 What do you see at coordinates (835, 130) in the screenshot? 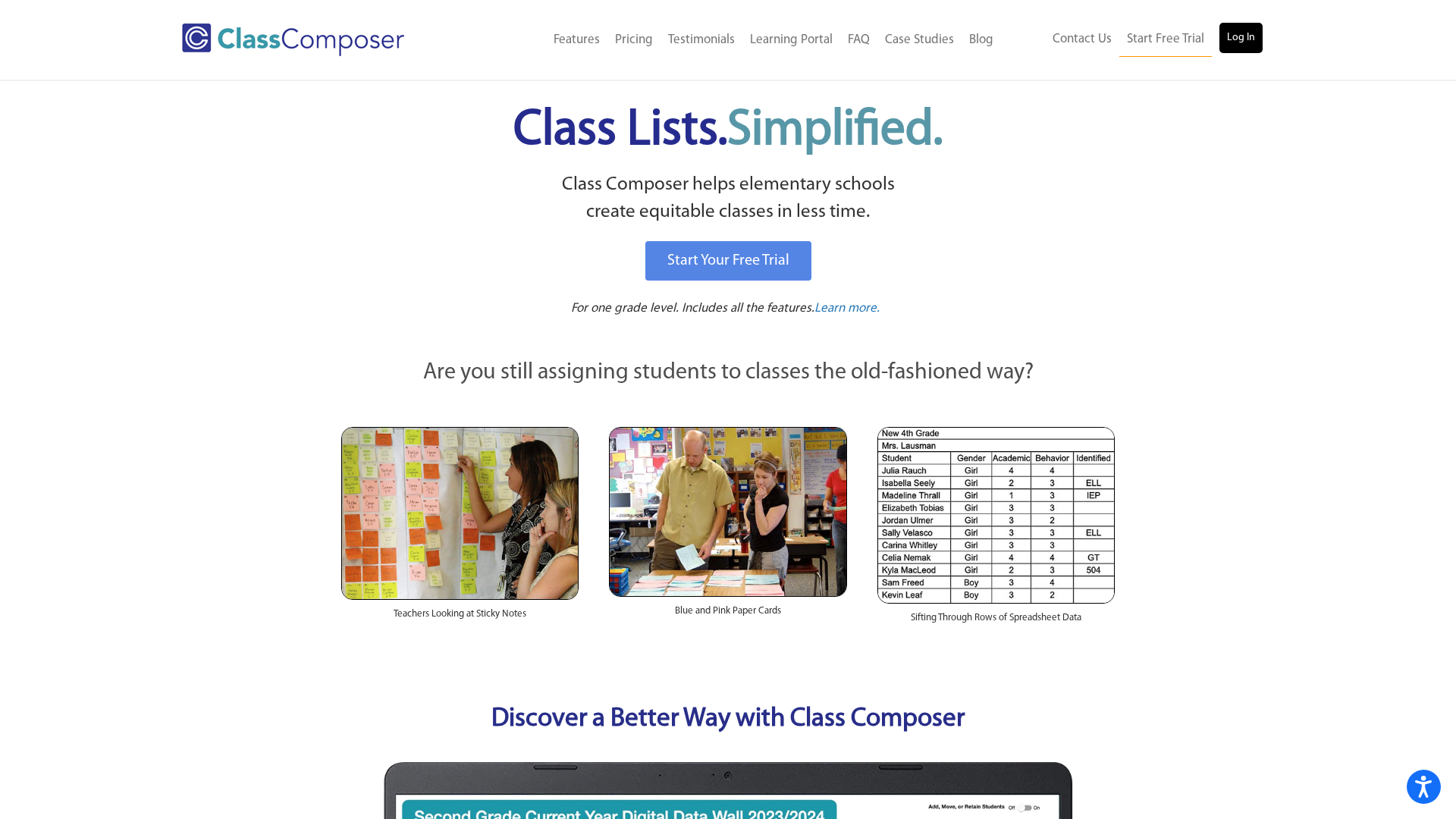
I see `span: Simplified.` at bounding box center [835, 130].